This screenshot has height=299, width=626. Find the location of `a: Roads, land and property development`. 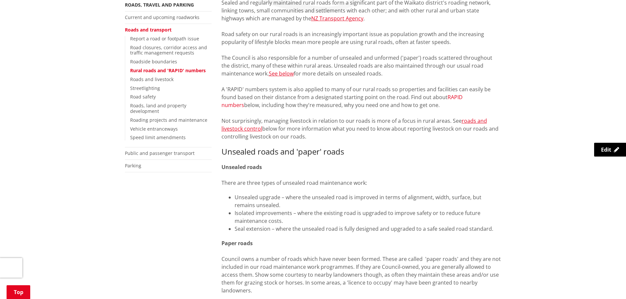

a: Roads, land and property development is located at coordinates (158, 108).